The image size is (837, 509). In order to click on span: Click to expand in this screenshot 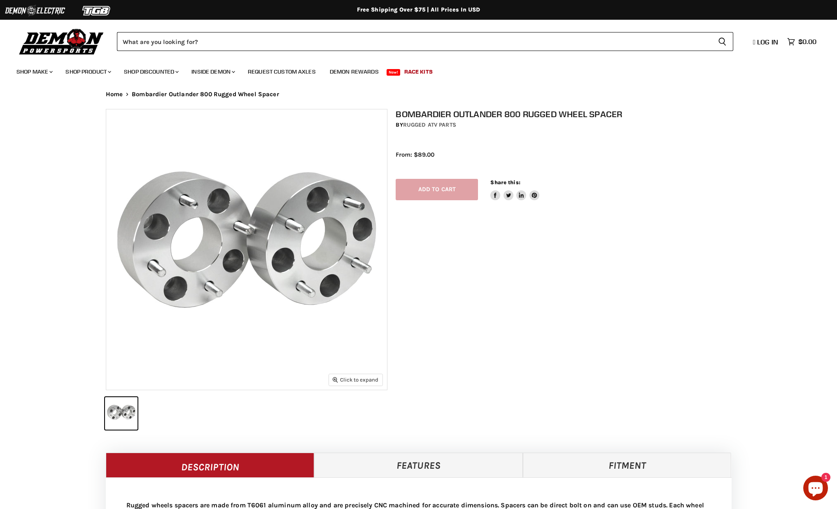, I will do `click(355, 380)`.